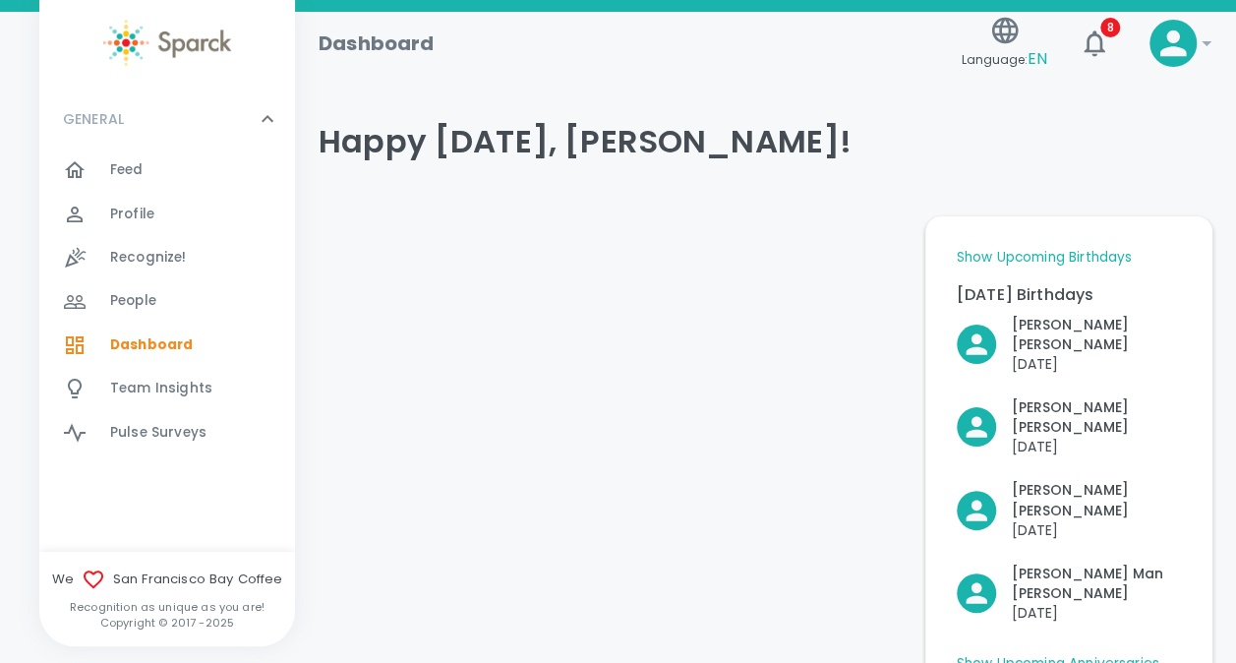 The height and width of the screenshot is (663, 1236). Describe the element at coordinates (1004, 43) in the screenshot. I see `button: Language:EN` at that location.